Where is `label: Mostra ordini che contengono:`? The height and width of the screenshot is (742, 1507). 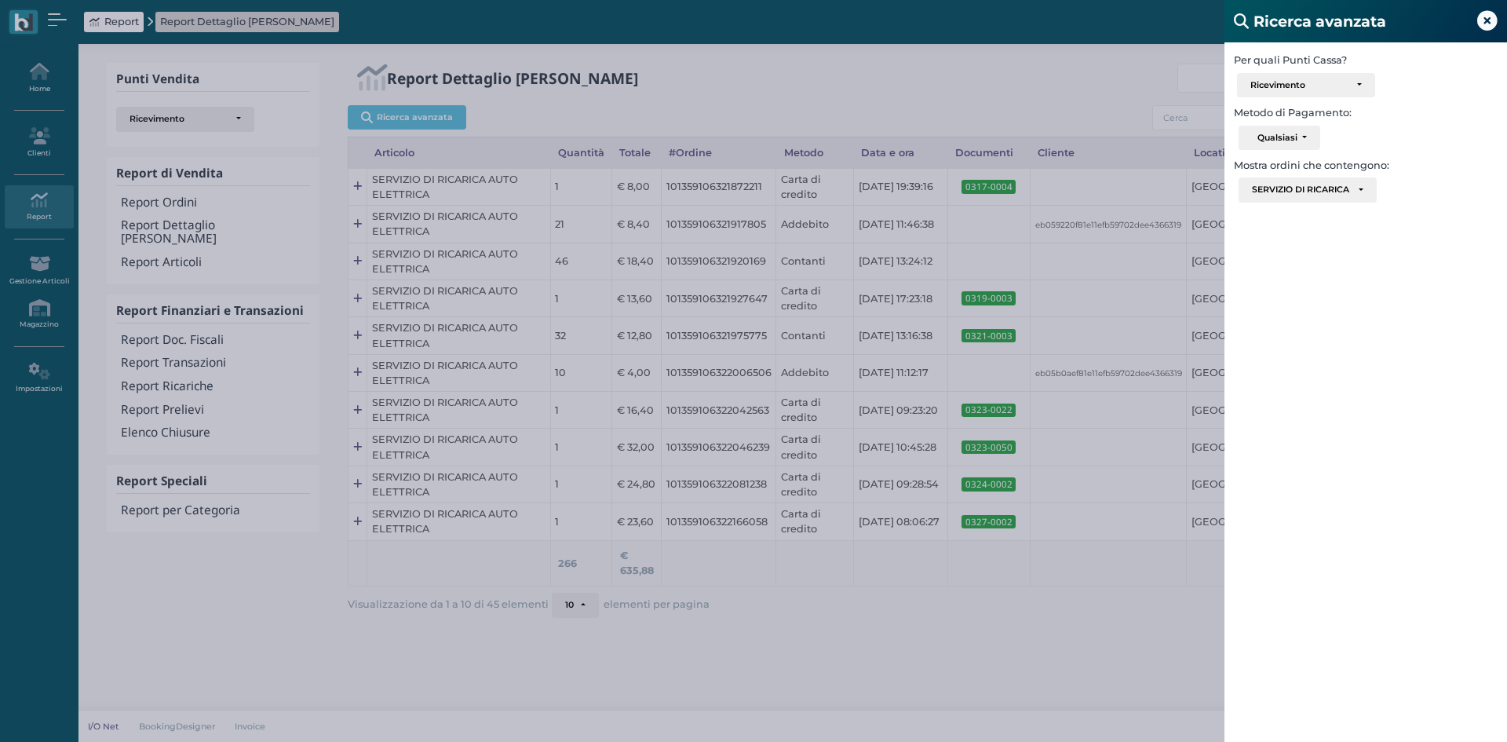
label: Mostra ordini che contengono: is located at coordinates (1366, 165).